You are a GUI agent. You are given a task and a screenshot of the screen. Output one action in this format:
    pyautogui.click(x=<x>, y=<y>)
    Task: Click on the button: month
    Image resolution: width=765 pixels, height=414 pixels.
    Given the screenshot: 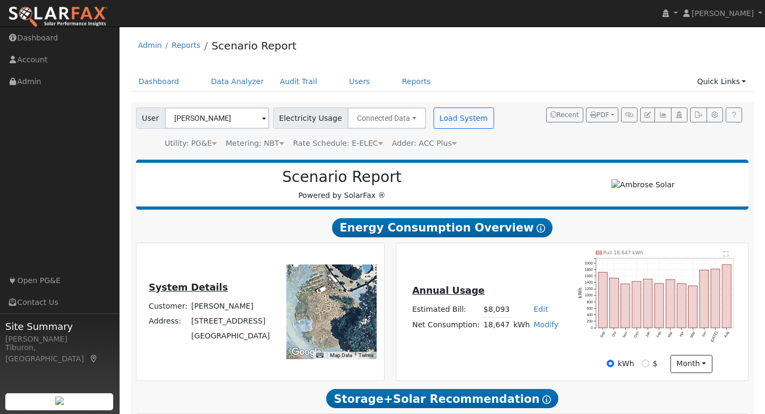 What is the action you would take?
    pyautogui.click(x=692, y=364)
    